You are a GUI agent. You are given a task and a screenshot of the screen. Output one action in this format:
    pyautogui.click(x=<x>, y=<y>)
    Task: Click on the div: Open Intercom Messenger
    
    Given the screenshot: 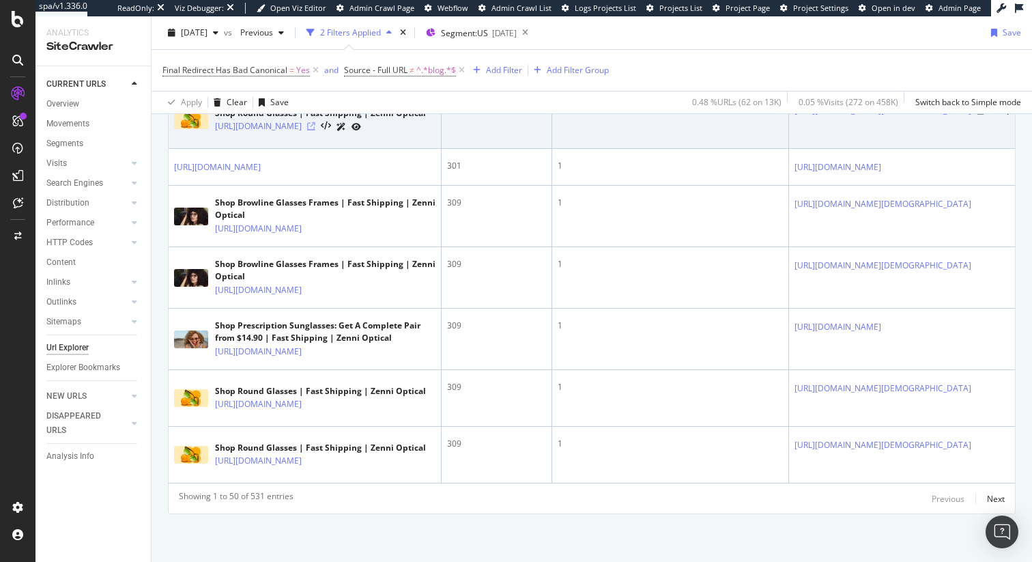 What is the action you would take?
    pyautogui.click(x=1002, y=532)
    